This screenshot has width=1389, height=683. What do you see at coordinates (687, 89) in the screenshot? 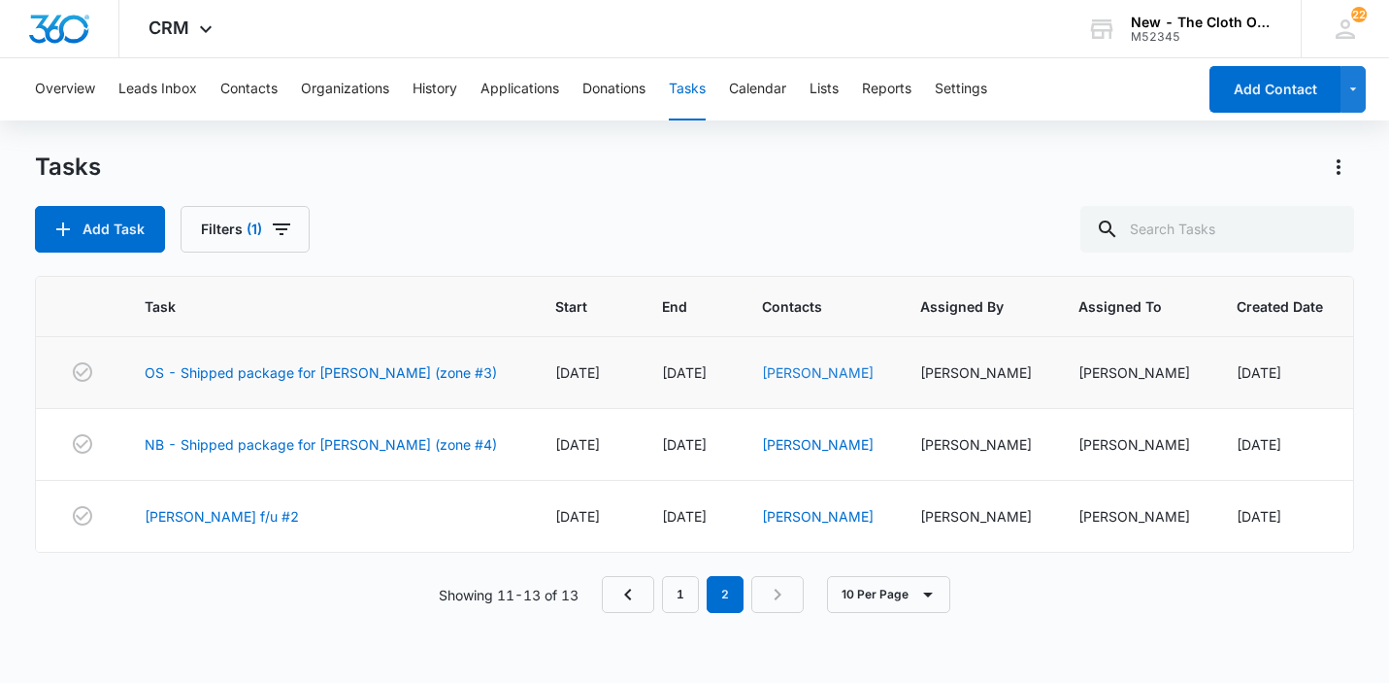
I see `button: Tasks` at bounding box center [687, 89].